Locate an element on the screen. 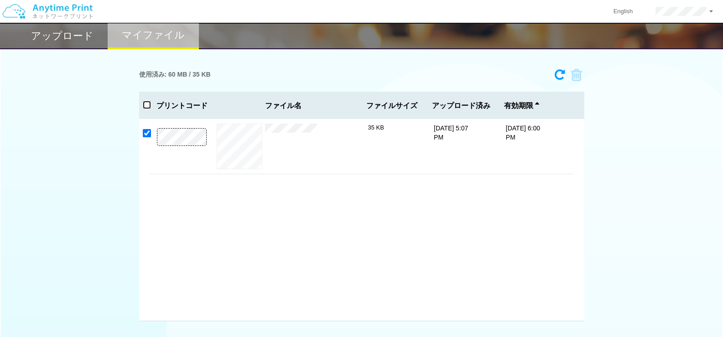 The width and height of the screenshot is (723, 337). span: 有効期限 is located at coordinates (522, 106).